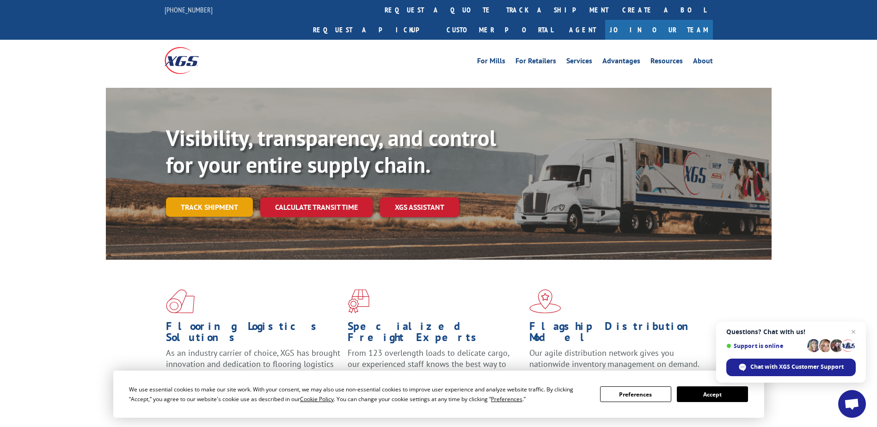 This screenshot has height=427, width=877. I want to click on p: From 123 overlength loads to delicate cargo, our experienced staff knows the best way to move you..., so click(435, 368).